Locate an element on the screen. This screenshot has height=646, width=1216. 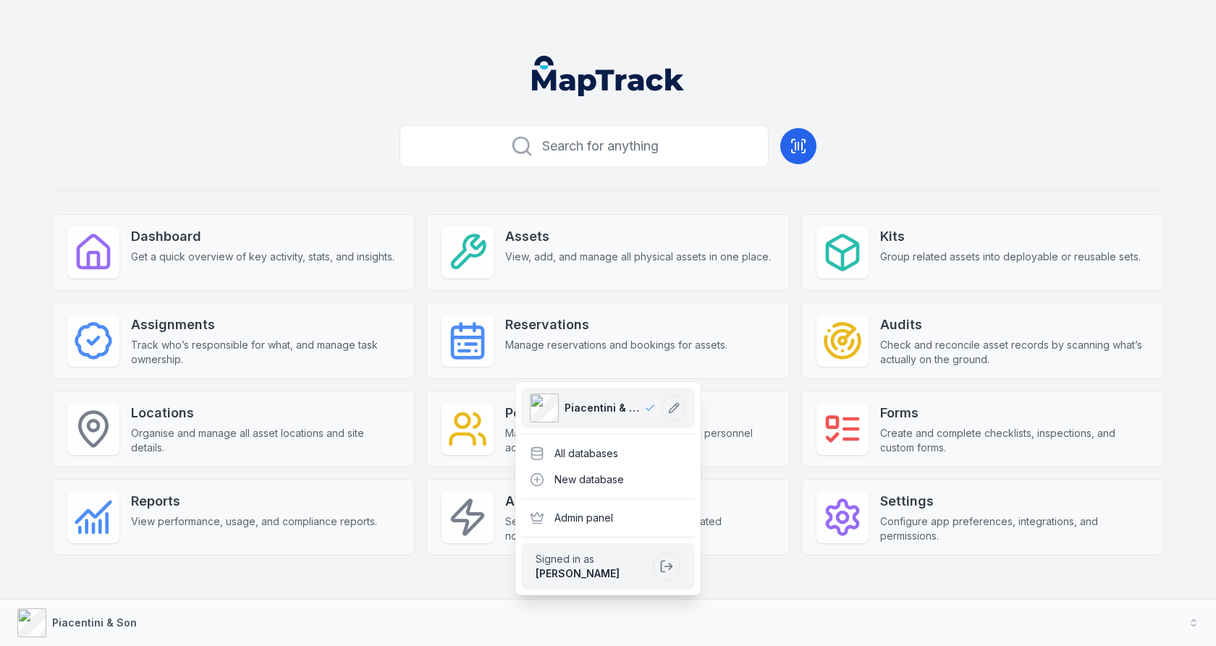
span: Piacentini & Son is located at coordinates (604, 408).